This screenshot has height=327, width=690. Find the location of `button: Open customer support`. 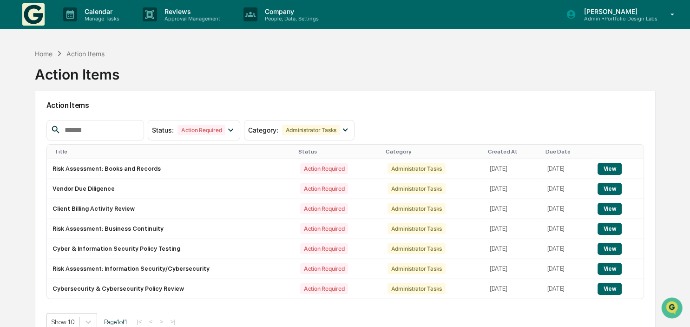

button: Open customer support is located at coordinates (12, 12).